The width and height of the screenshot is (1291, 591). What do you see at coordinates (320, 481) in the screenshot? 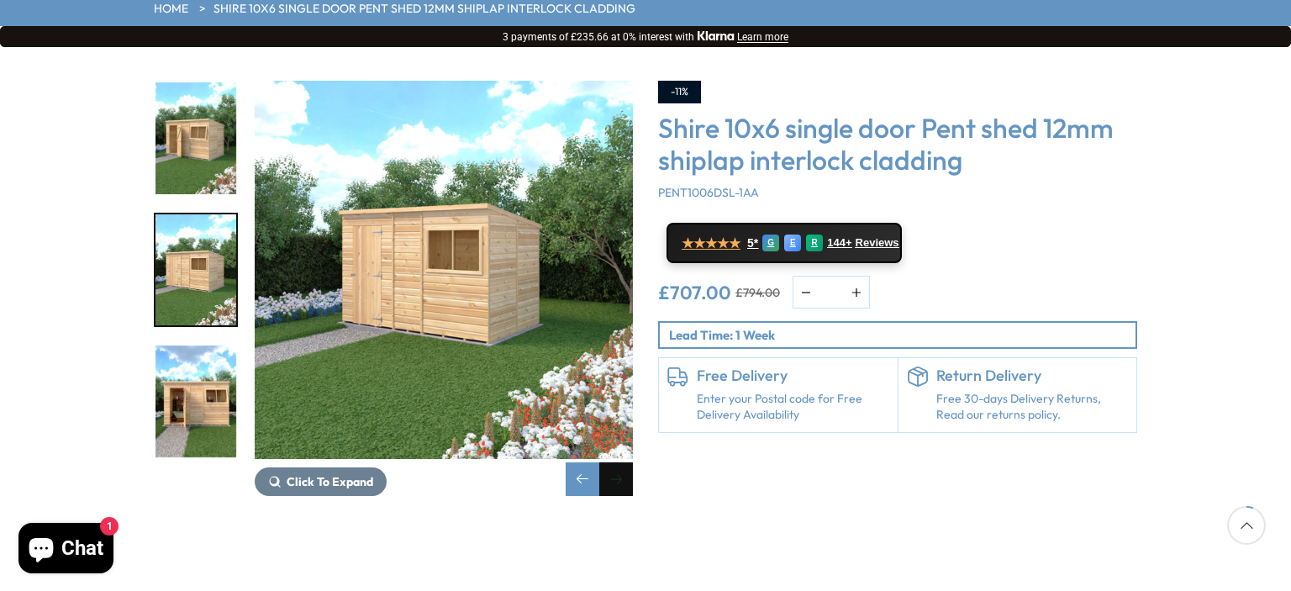
I see `button: Click To Expand` at bounding box center [320, 481].